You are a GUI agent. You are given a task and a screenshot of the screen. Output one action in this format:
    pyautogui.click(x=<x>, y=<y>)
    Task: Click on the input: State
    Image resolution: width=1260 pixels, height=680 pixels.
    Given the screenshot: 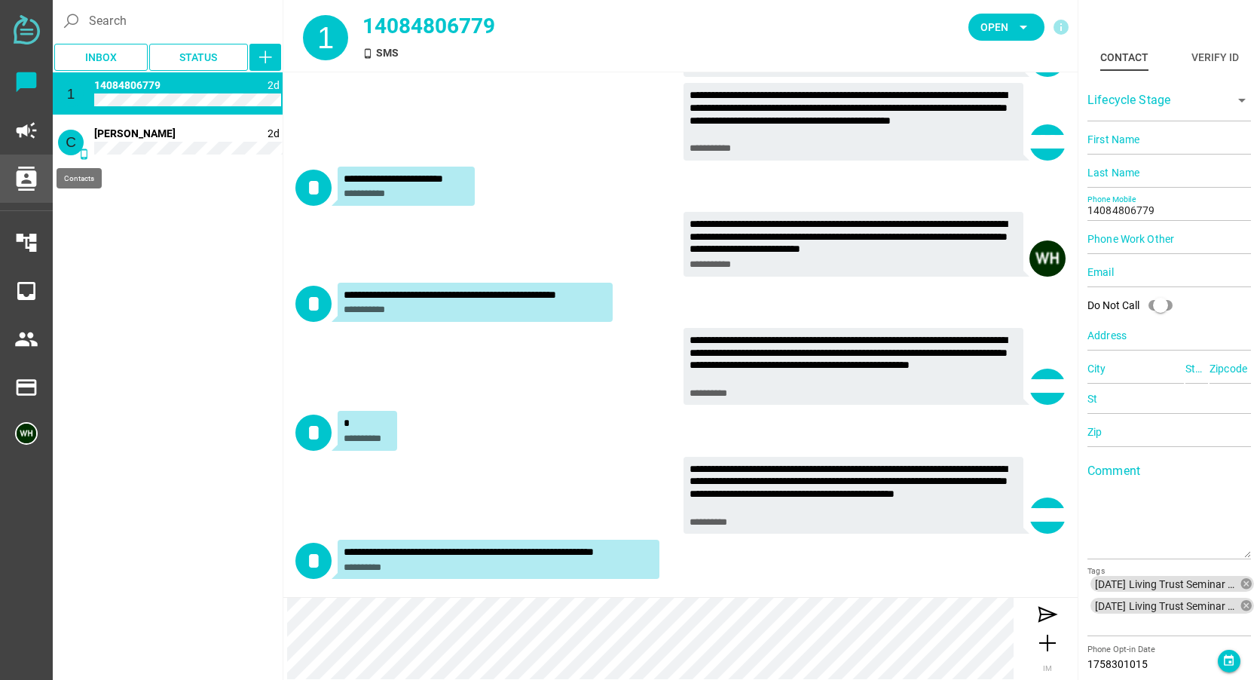 What is the action you would take?
    pyautogui.click(x=1196, y=368)
    